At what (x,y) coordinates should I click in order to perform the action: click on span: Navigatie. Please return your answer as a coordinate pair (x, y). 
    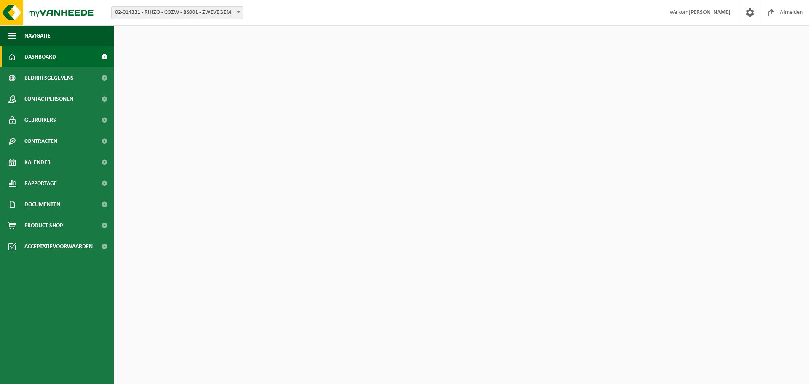
    Looking at the image, I should click on (37, 36).